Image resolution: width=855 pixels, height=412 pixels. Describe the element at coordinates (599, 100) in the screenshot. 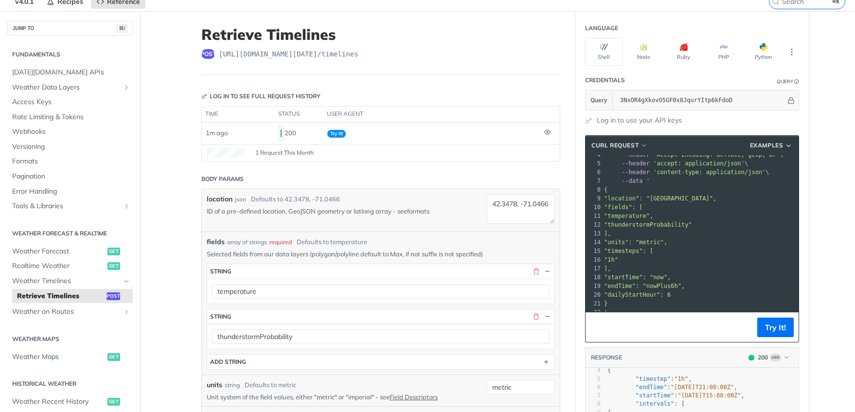

I see `button: Query` at that location.